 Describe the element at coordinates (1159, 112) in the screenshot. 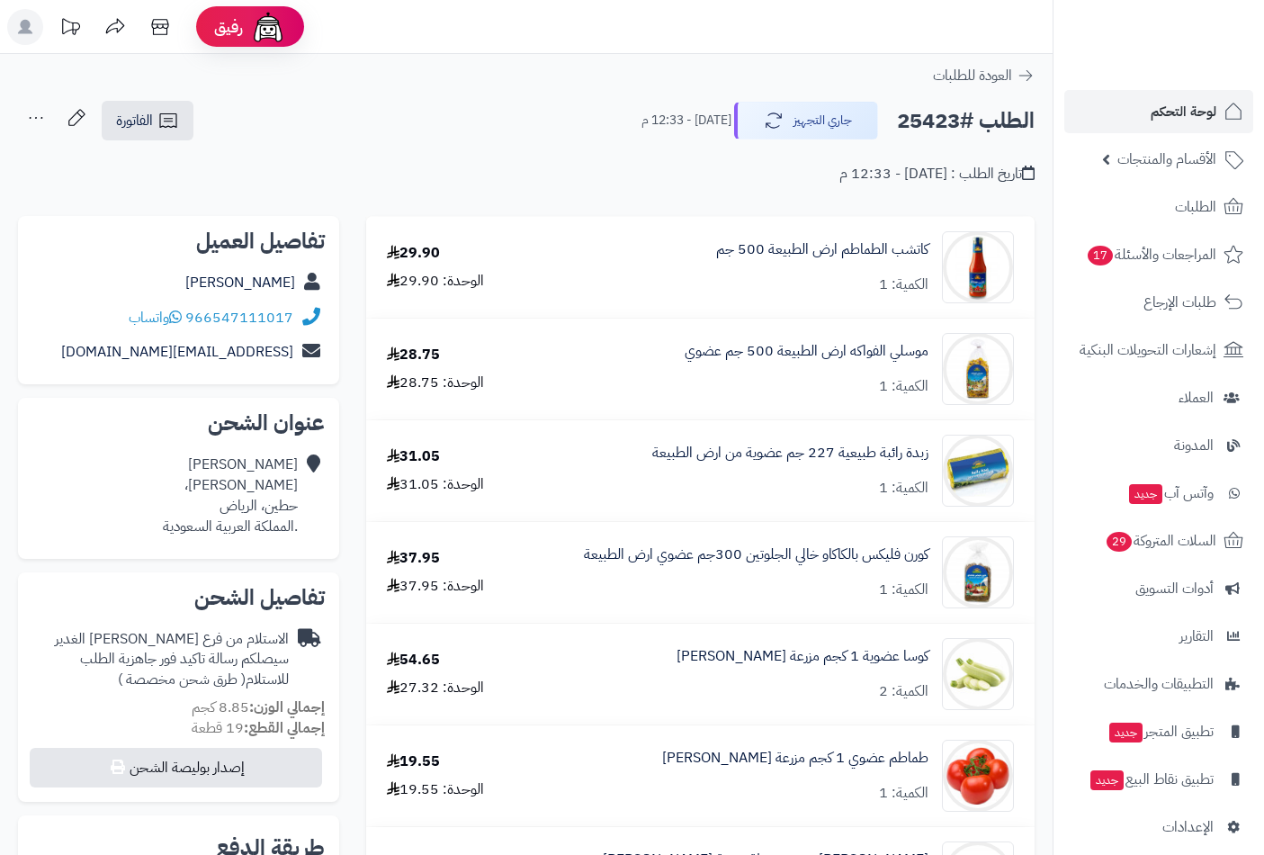

I see `a: لوحة التحكم` at that location.